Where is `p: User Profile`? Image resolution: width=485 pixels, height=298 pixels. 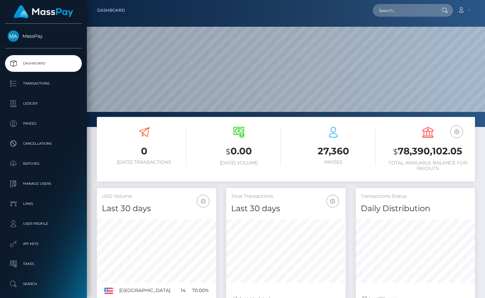
p: User Profile is located at coordinates (43, 224).